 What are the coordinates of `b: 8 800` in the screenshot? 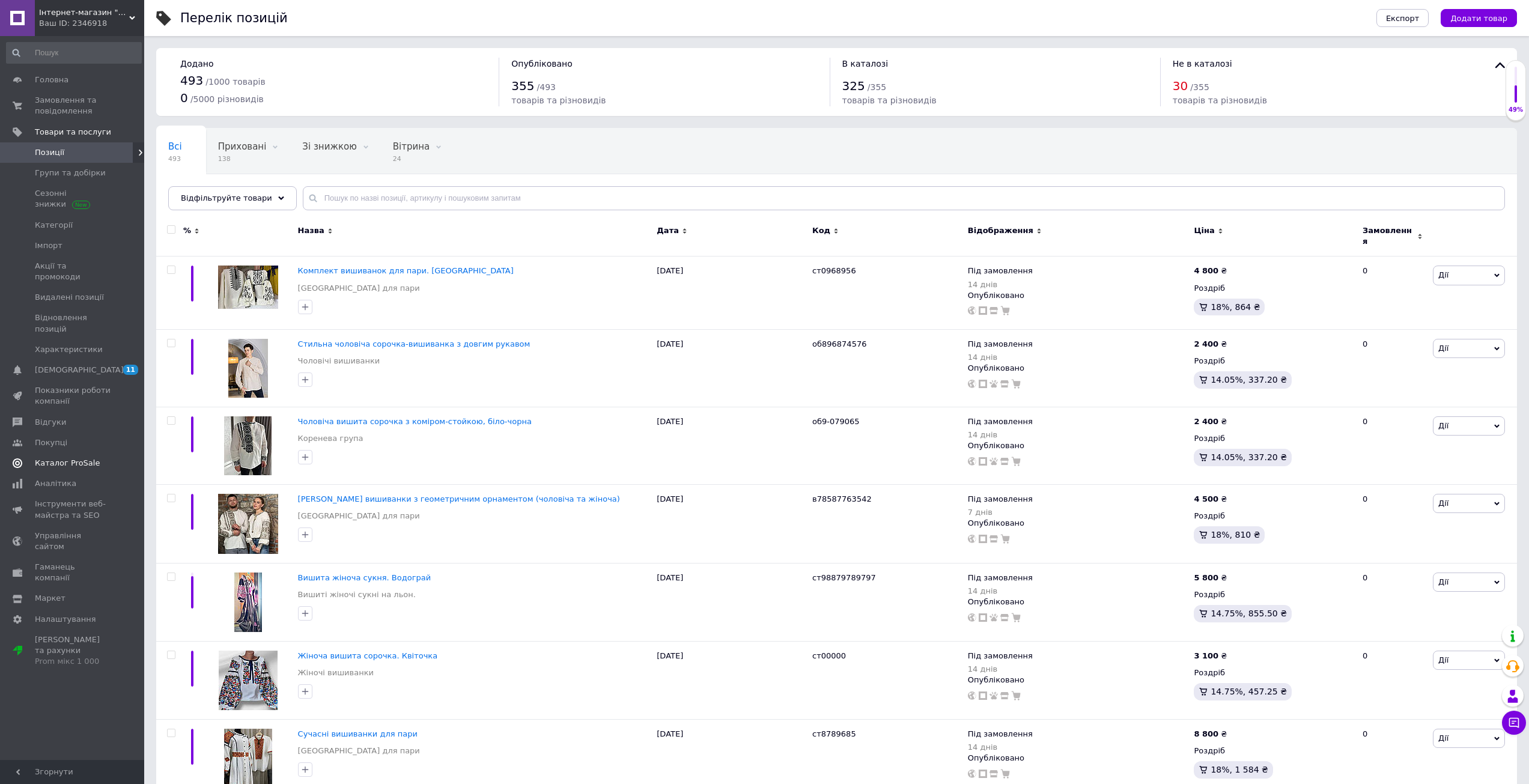 It's located at (1205, 734).